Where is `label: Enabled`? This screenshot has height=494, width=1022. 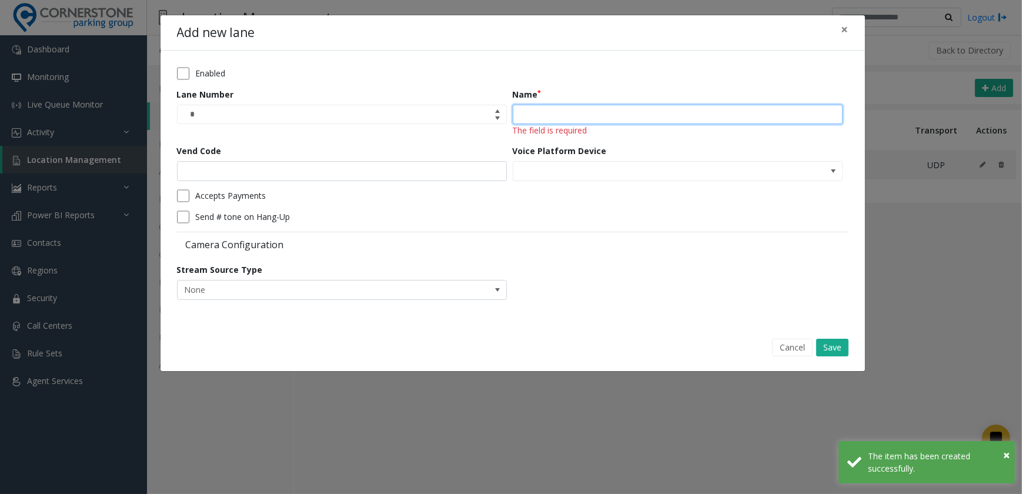
label: Enabled is located at coordinates (210, 73).